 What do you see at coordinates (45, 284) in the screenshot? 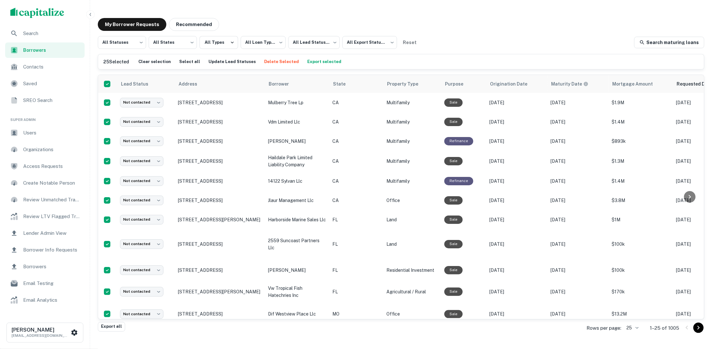
I see `div: Email Testing` at bounding box center [45, 284].